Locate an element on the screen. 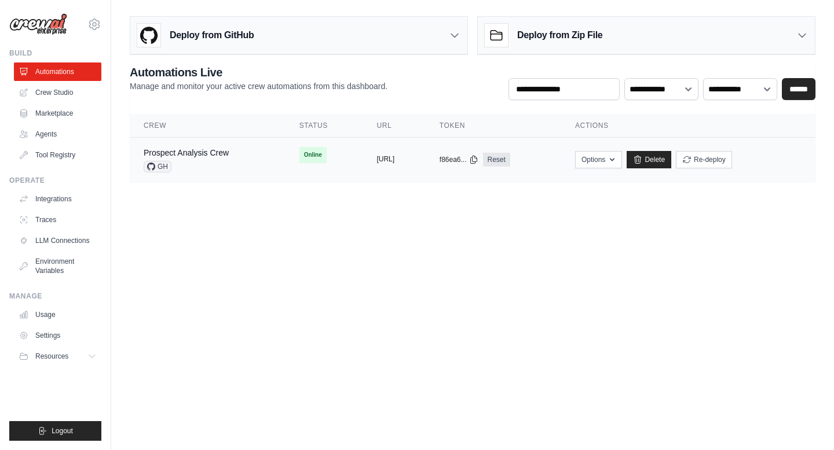 This screenshot has width=834, height=450. h3: Deploy from GitHub is located at coordinates (211, 35).